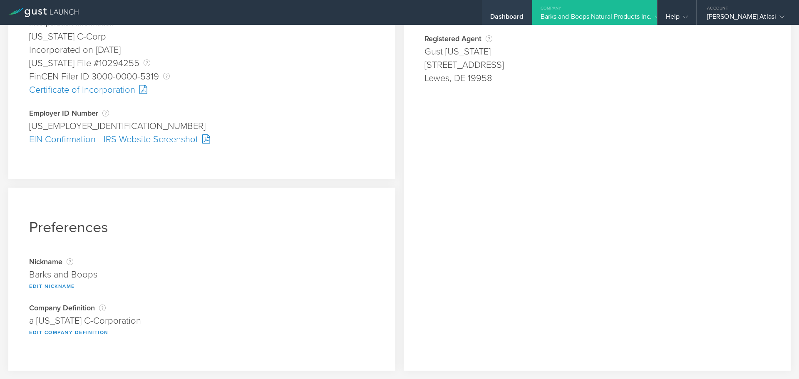 Image resolution: width=799 pixels, height=379 pixels. Describe the element at coordinates (676, 19) in the screenshot. I see `div: Help` at that location.